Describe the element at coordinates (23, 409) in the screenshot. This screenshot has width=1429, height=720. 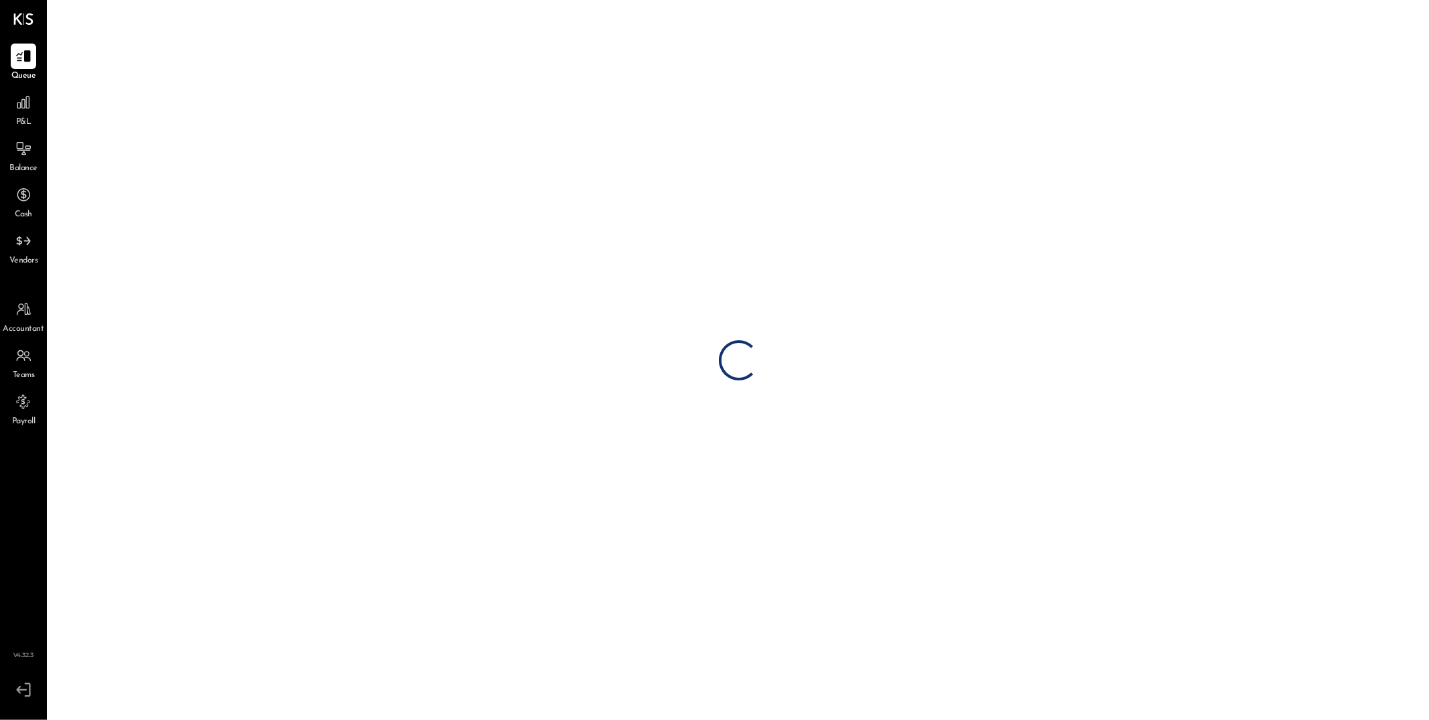
I see `a: Payroll` at that location.